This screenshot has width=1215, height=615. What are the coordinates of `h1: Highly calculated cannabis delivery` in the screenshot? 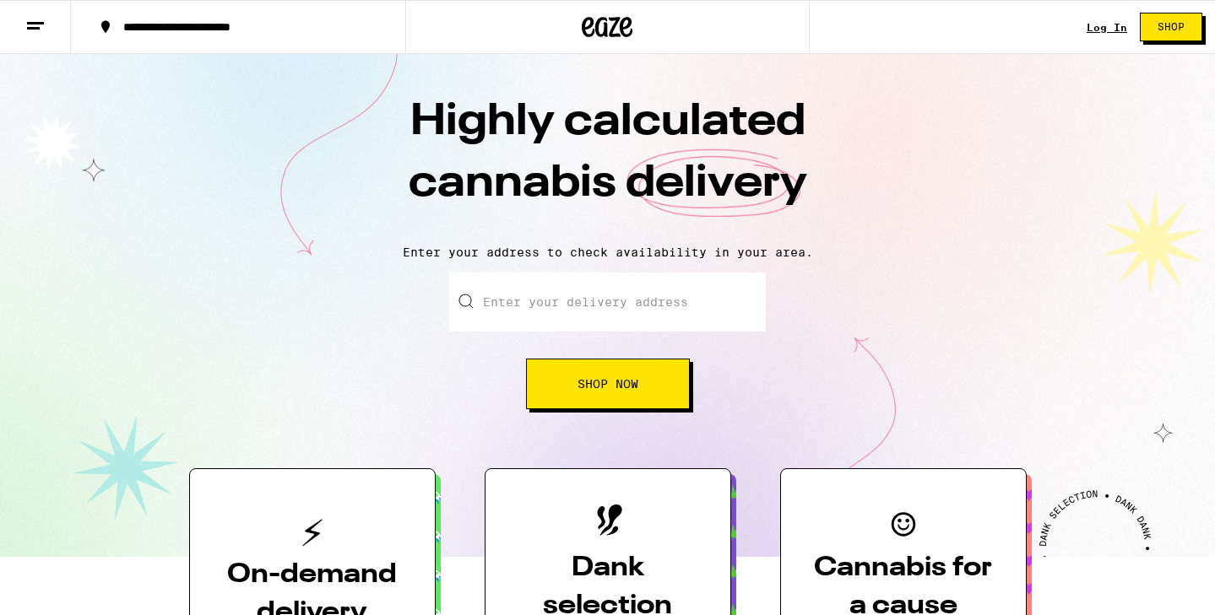 It's located at (608, 162).